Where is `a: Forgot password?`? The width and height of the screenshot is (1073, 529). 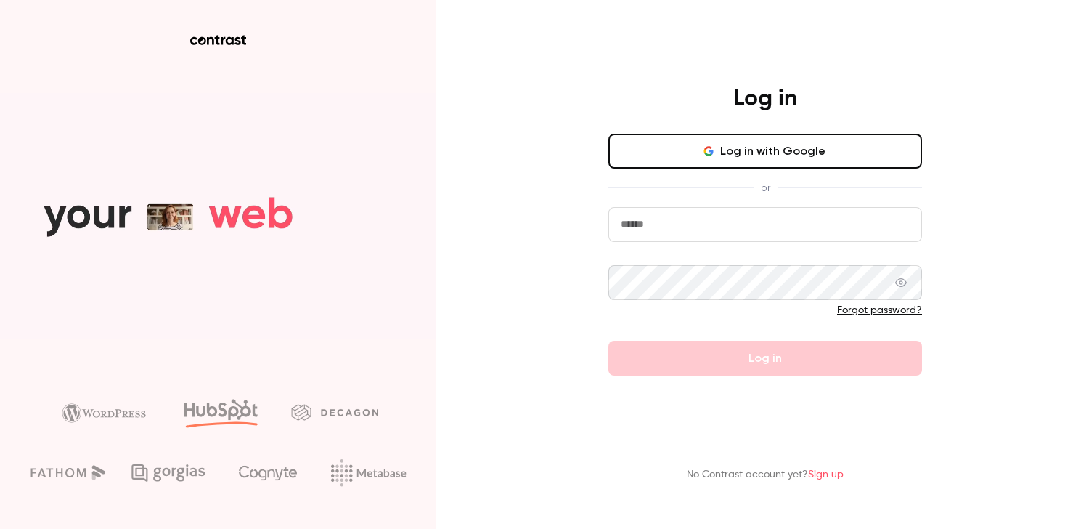 a: Forgot password? is located at coordinates (879, 310).